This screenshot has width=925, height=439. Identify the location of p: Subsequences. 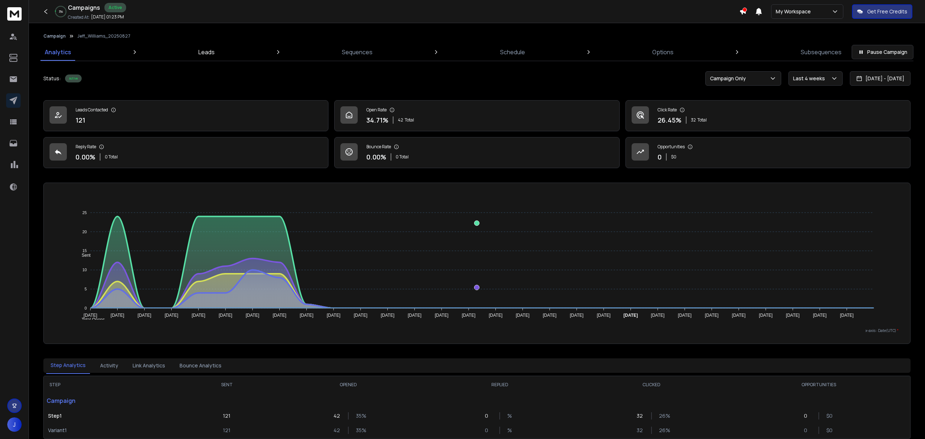
(821, 52).